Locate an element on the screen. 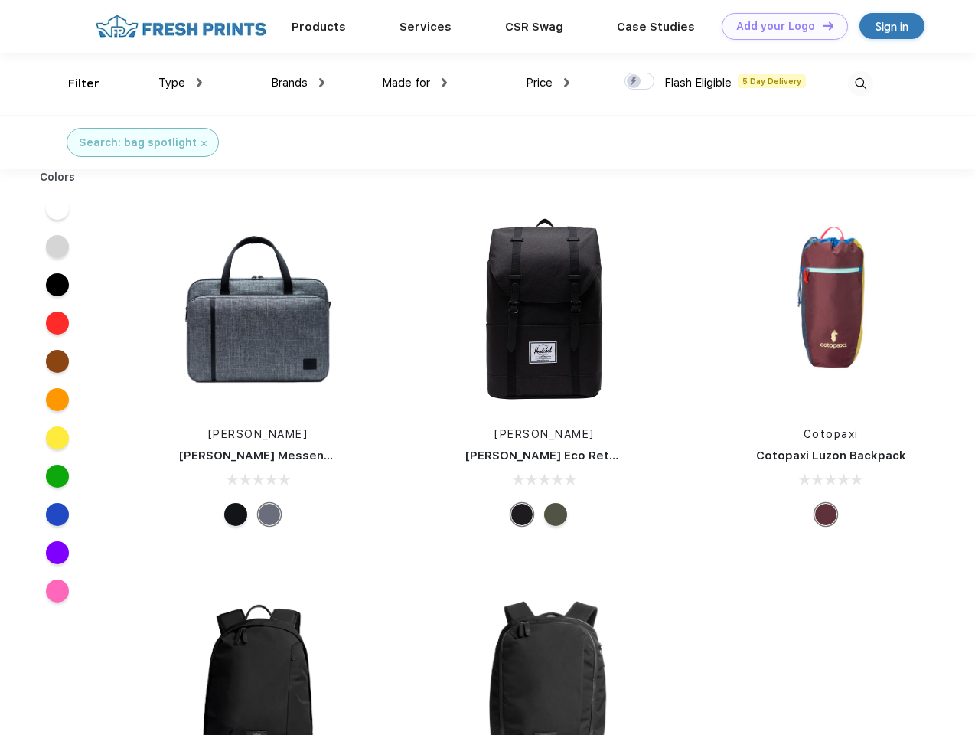 The width and height of the screenshot is (975, 735). a: Cotopaxi Luzon Backpack is located at coordinates (831, 456).